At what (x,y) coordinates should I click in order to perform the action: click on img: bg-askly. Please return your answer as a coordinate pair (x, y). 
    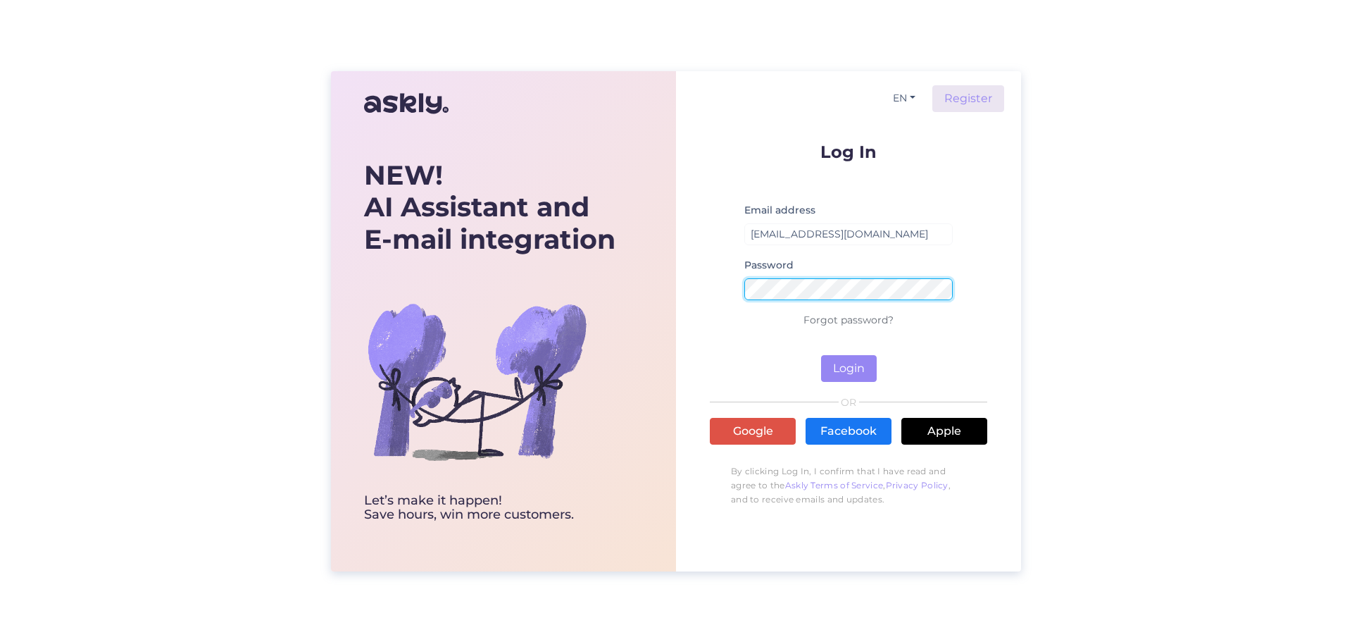
    Looking at the image, I should click on (477, 381).